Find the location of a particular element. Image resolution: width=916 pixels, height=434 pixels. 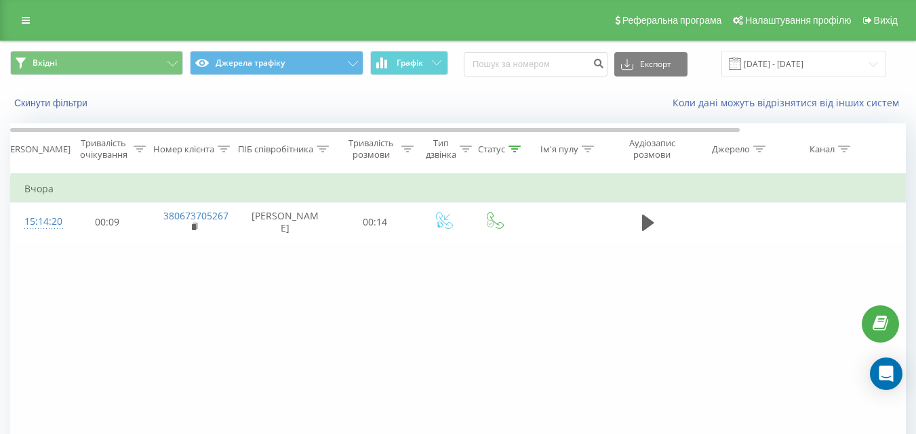

span: Графік is located at coordinates (409, 63).